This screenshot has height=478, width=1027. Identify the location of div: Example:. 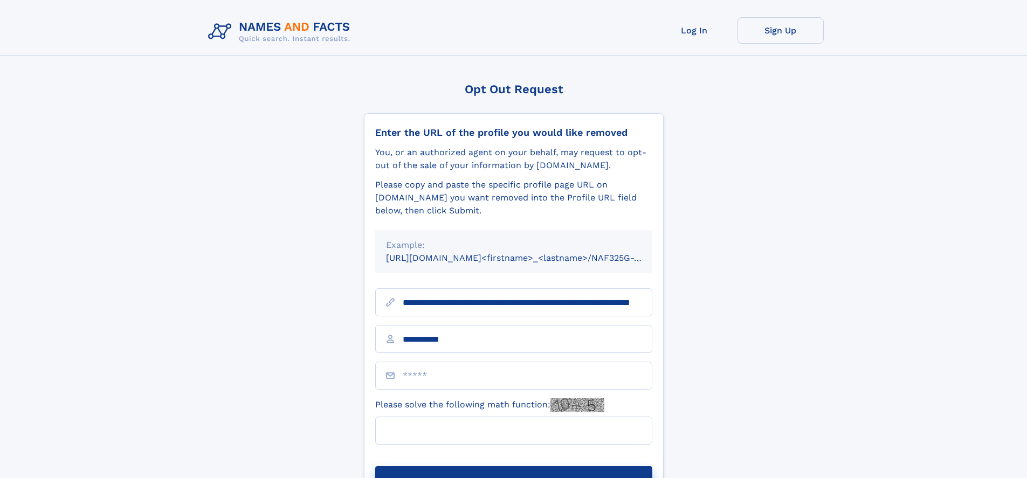
(514, 245).